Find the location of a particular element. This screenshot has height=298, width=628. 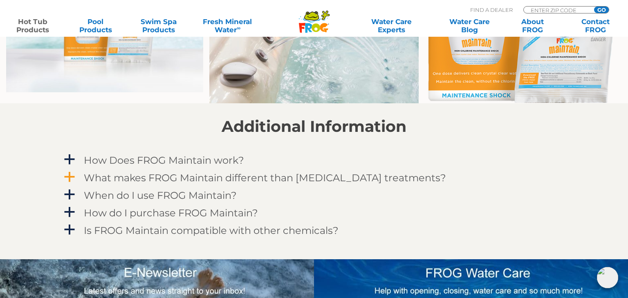

a: Water CareExperts is located at coordinates (391, 26).